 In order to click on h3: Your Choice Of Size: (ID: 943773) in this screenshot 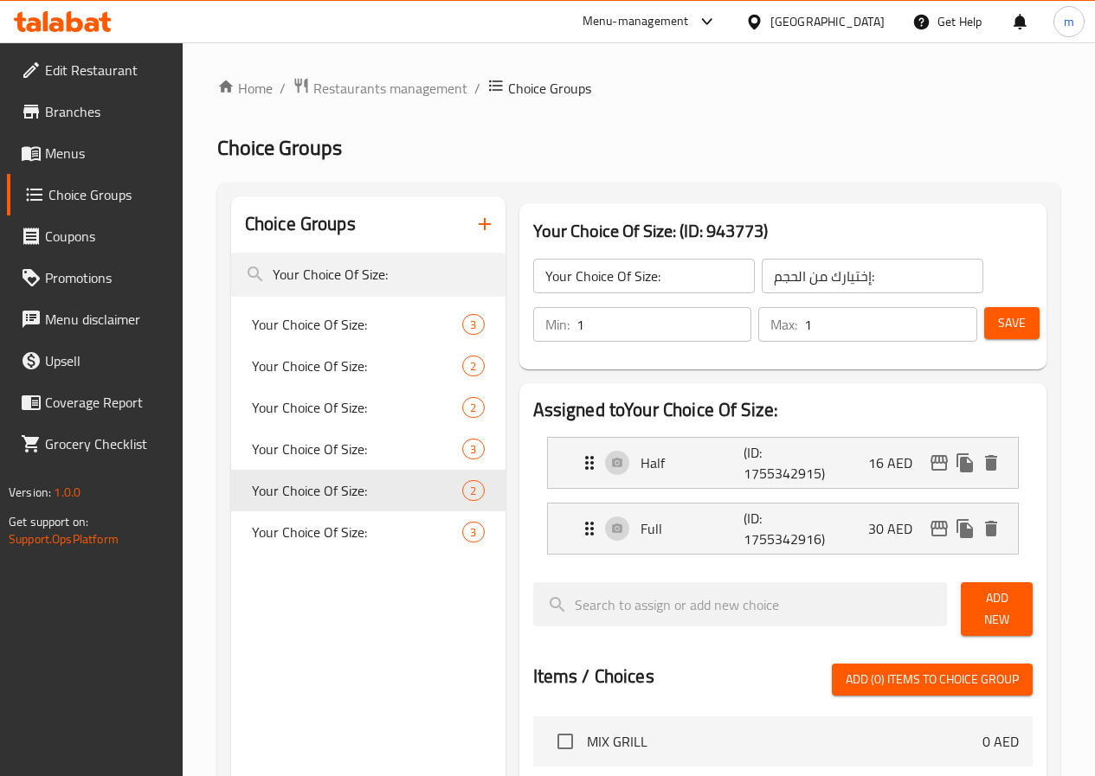, I will do `click(783, 231)`.